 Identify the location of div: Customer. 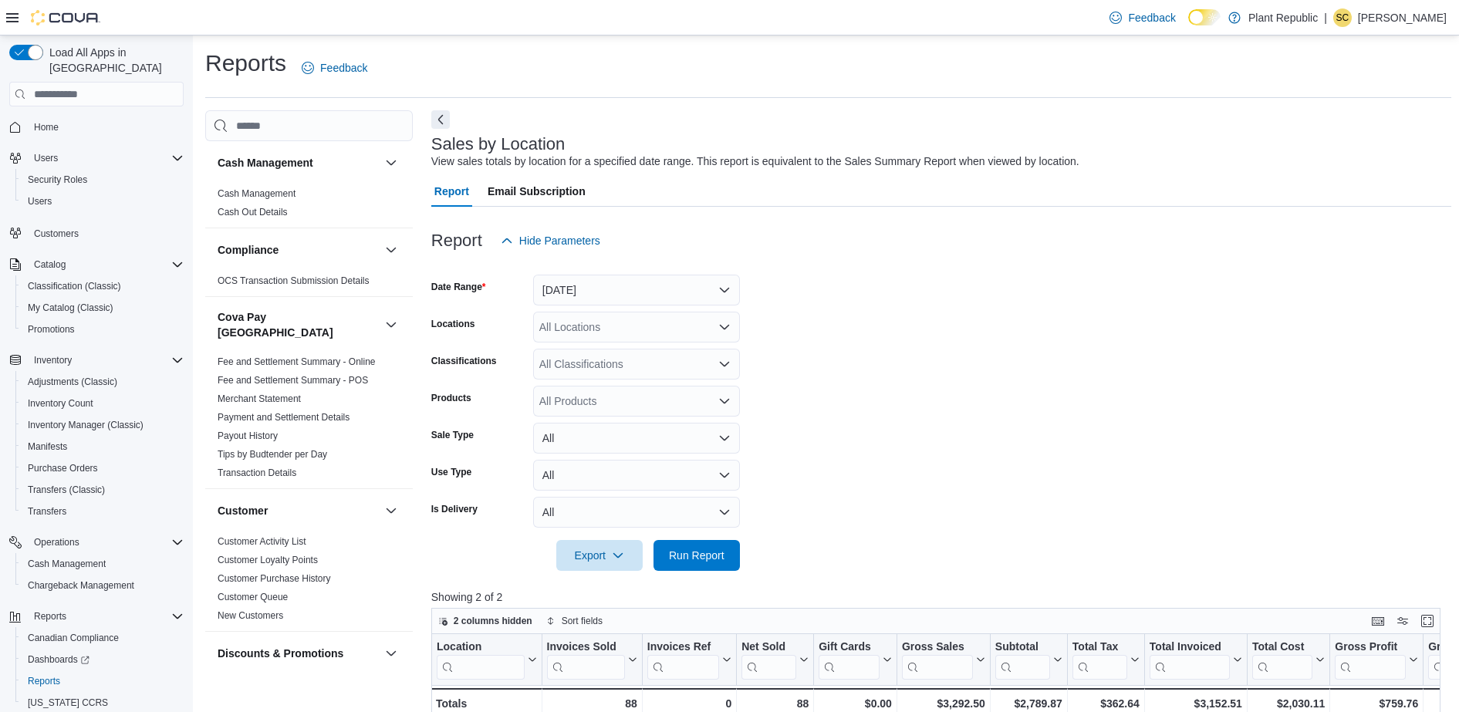
(309, 582).